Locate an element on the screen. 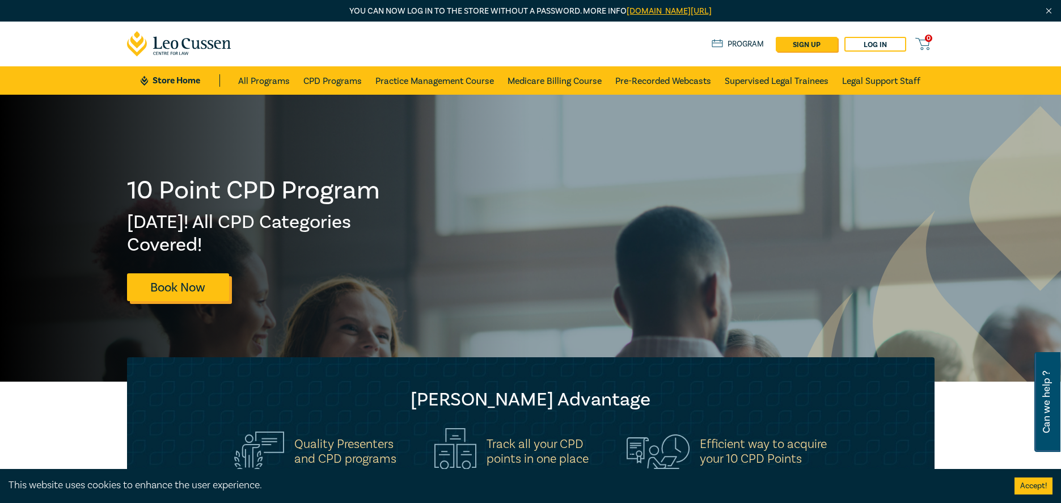 The image size is (1061, 503). div: This website uses cookies to enhance the user experience. is located at coordinates (503, 486).